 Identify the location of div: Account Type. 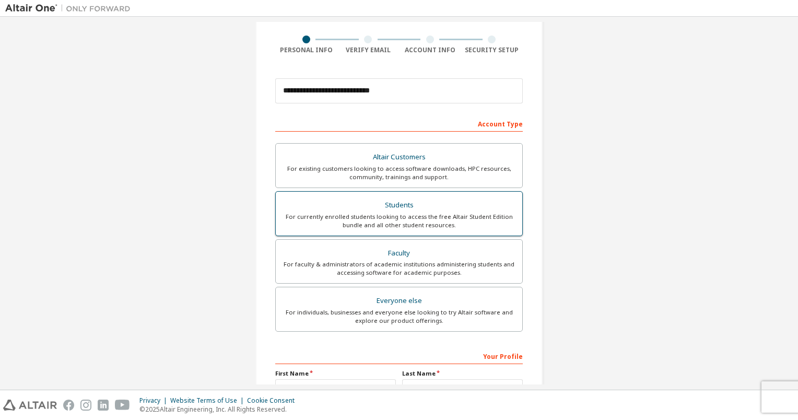
(399, 123).